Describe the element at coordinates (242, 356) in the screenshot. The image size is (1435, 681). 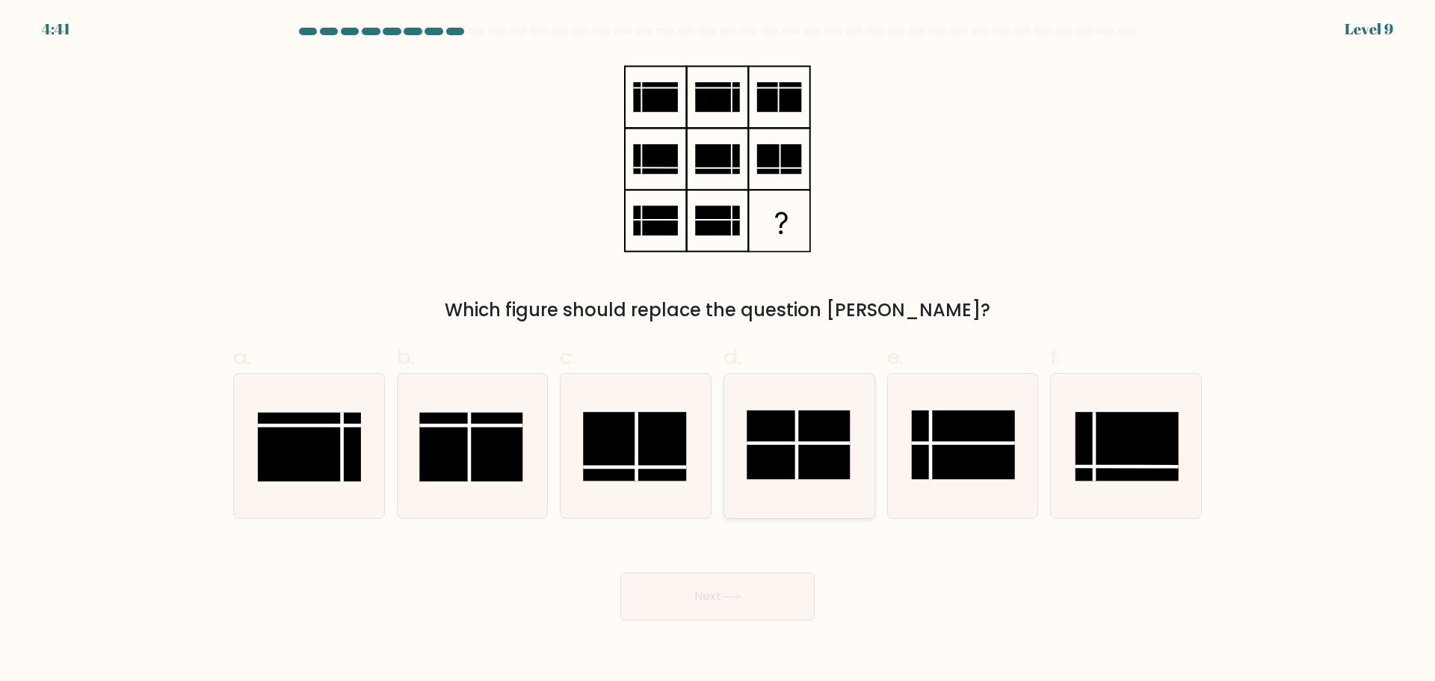
I see `span: a.` at that location.